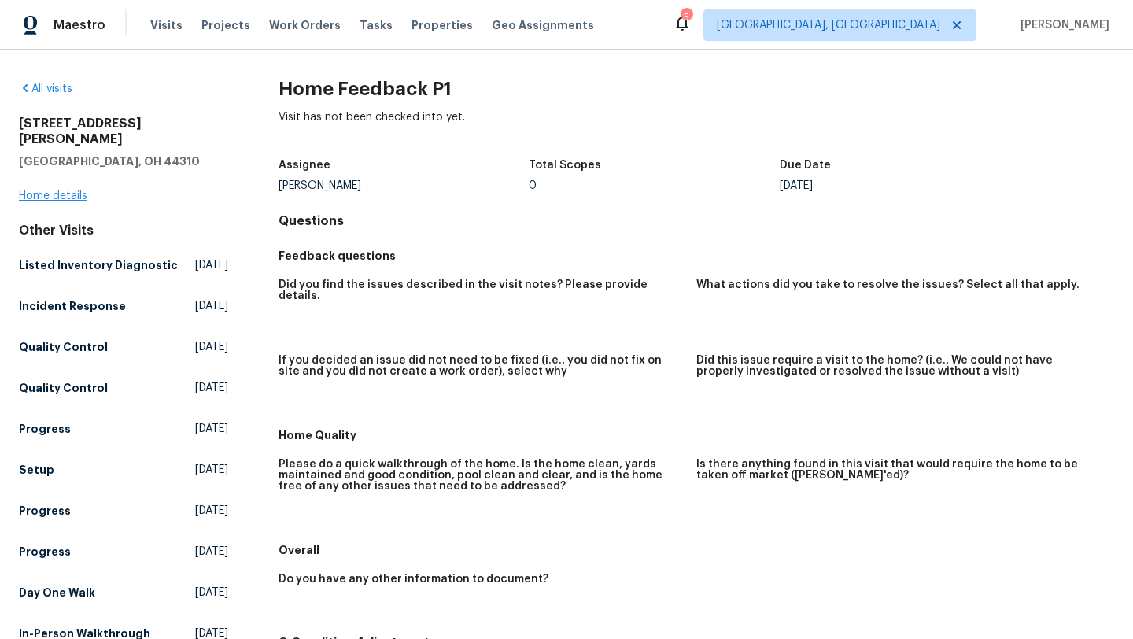 Image resolution: width=1133 pixels, height=639 pixels. What do you see at coordinates (888, 285) in the screenshot?
I see `h5: What actions did you take to resolve the issues? Select all that apply.` at bounding box center [888, 285].